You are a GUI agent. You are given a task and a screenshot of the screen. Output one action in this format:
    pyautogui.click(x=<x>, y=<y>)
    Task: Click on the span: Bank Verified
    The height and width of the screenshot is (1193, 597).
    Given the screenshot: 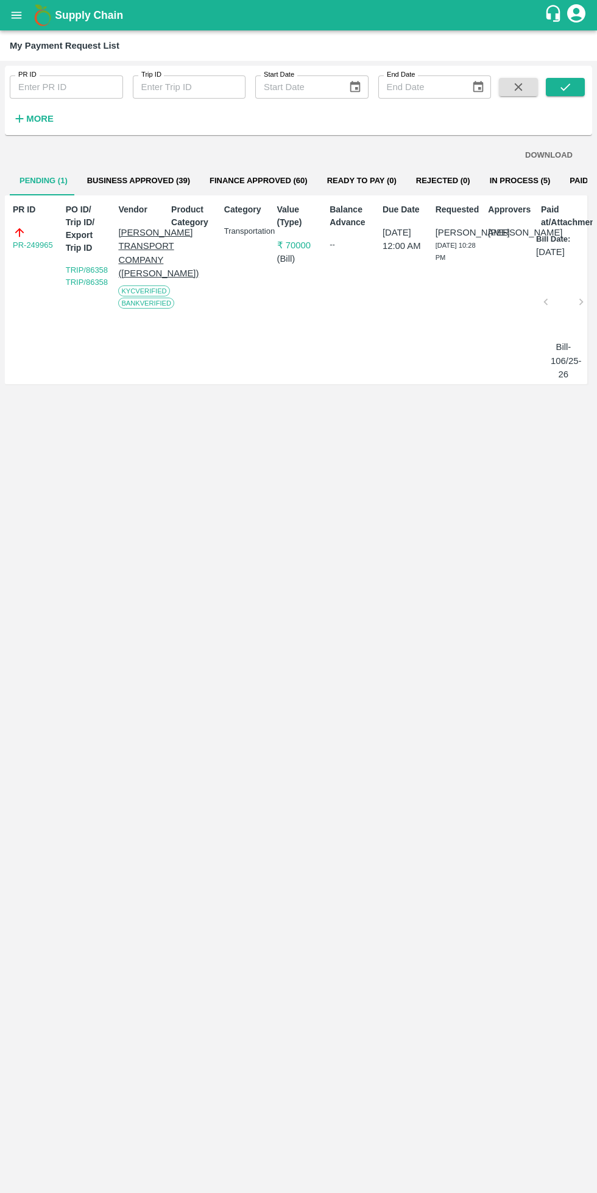 What is the action you would take?
    pyautogui.click(x=146, y=303)
    